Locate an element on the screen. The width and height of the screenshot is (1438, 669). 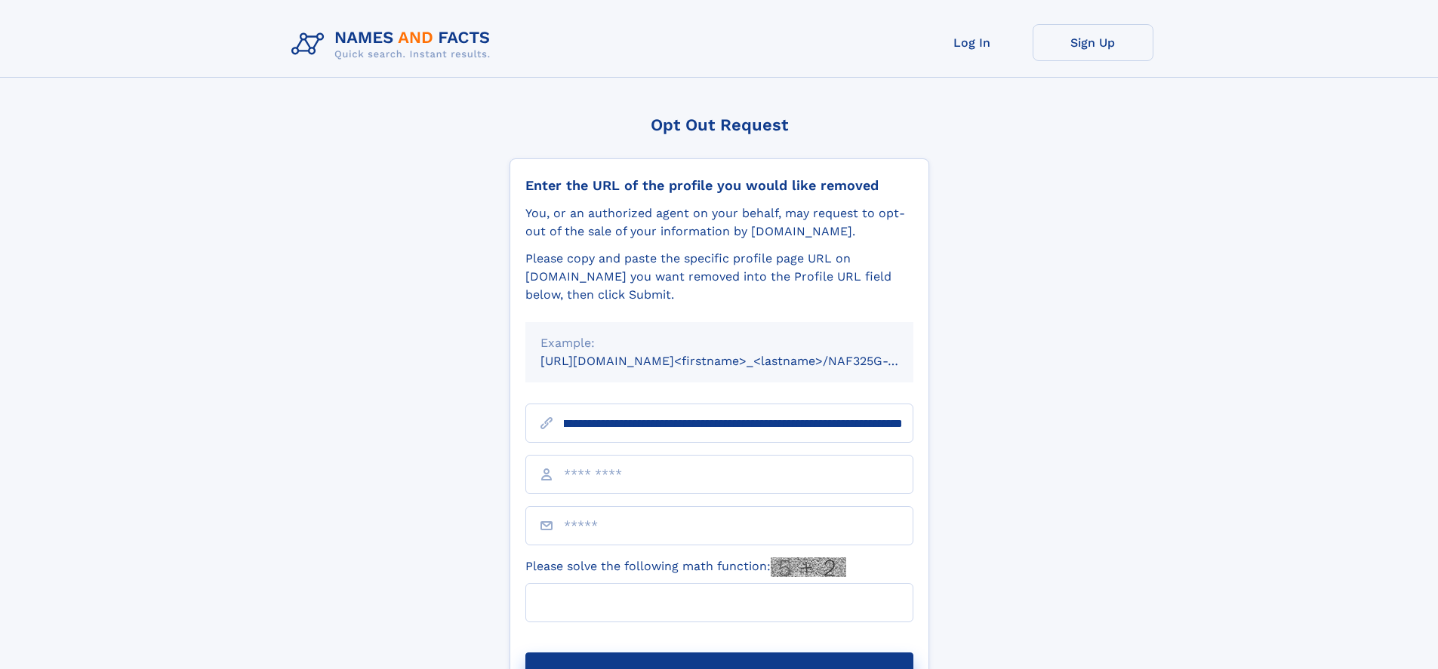
div: Example: is located at coordinates (719, 343).